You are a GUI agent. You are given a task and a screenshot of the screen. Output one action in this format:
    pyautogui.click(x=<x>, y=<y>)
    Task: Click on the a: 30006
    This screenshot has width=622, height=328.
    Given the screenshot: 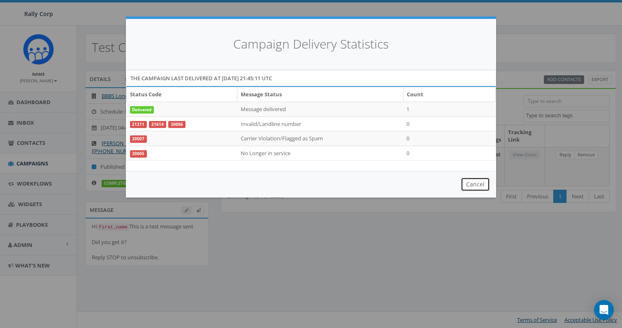 What is the action you would take?
    pyautogui.click(x=177, y=125)
    